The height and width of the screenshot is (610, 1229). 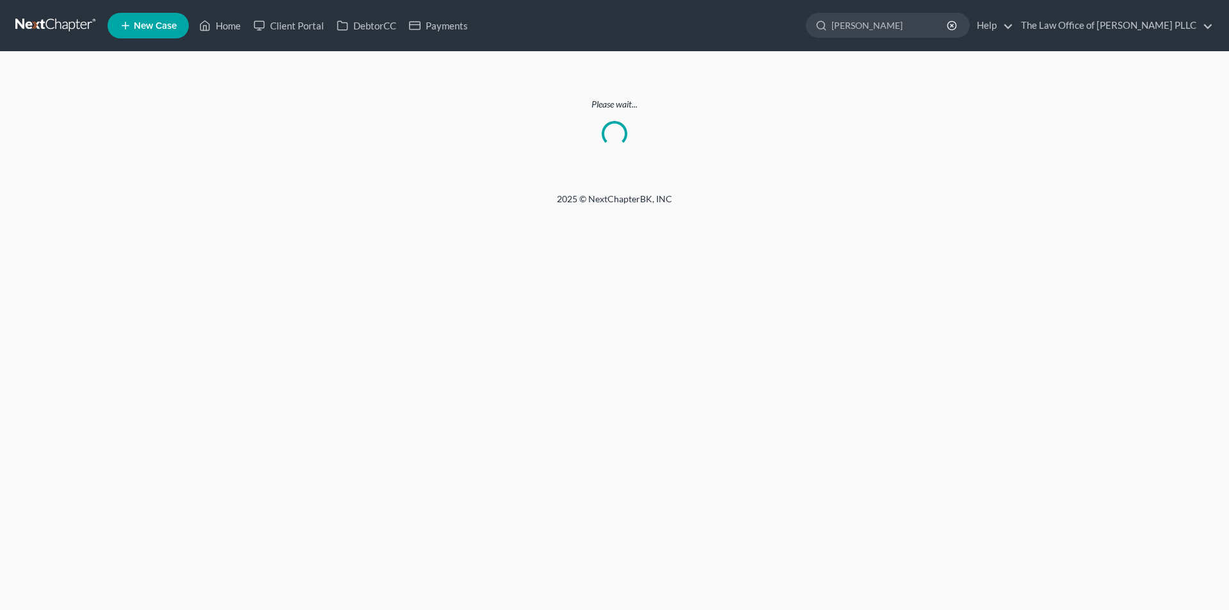 What do you see at coordinates (890, 25) in the screenshot?
I see `input: Search by name...` at bounding box center [890, 25].